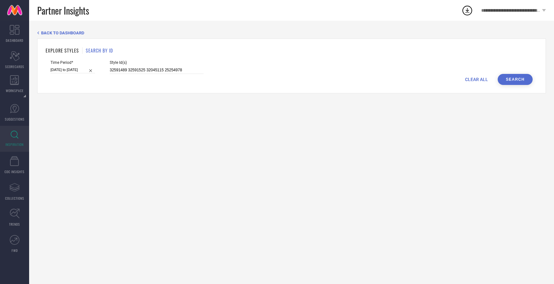 The image size is (554, 284). Describe the element at coordinates (15, 144) in the screenshot. I see `span: INSPIRATION` at that location.